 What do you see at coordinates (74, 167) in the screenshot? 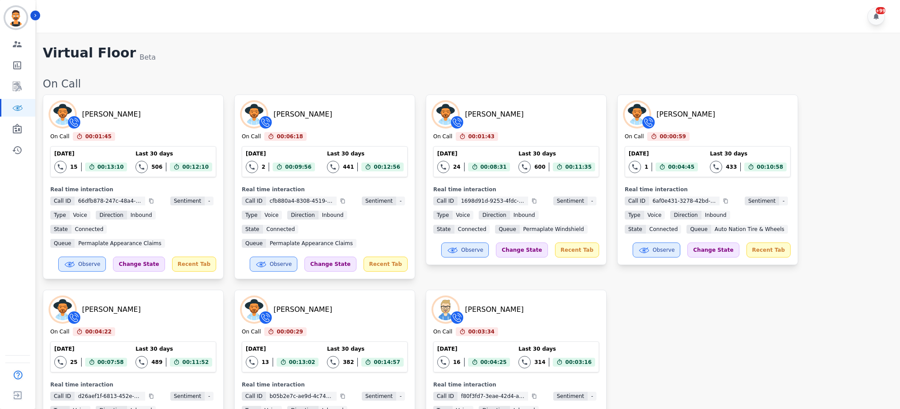
I see `div: 15` at bounding box center [74, 167].